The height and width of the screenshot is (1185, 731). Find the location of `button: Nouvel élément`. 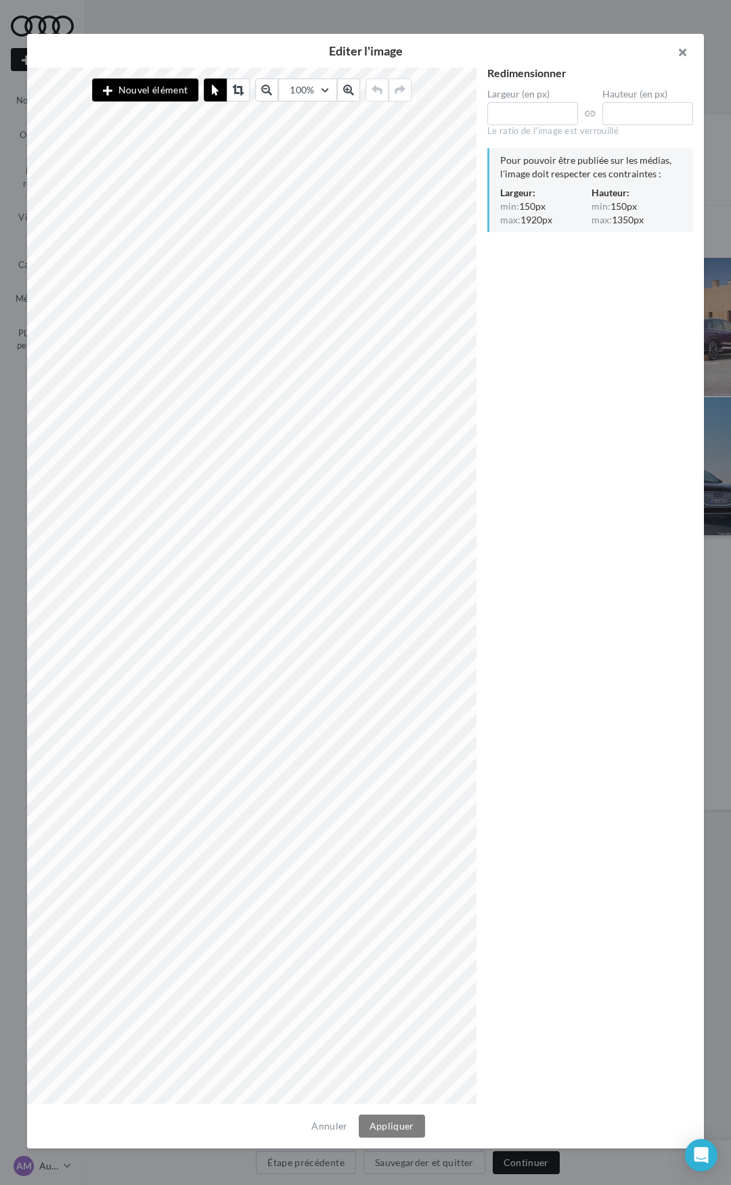

button: Nouvel élément is located at coordinates (145, 90).